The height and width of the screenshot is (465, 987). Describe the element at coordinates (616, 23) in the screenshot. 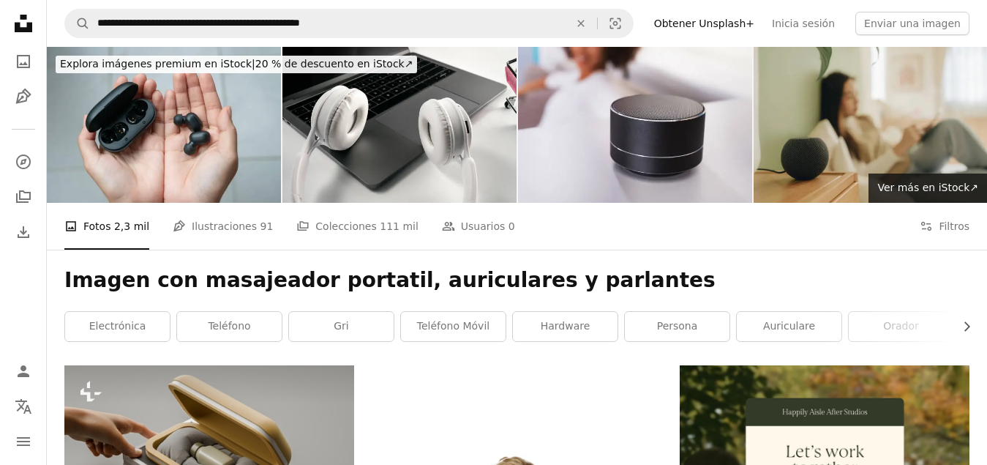

I see `button: Búsqueda visual` at that location.